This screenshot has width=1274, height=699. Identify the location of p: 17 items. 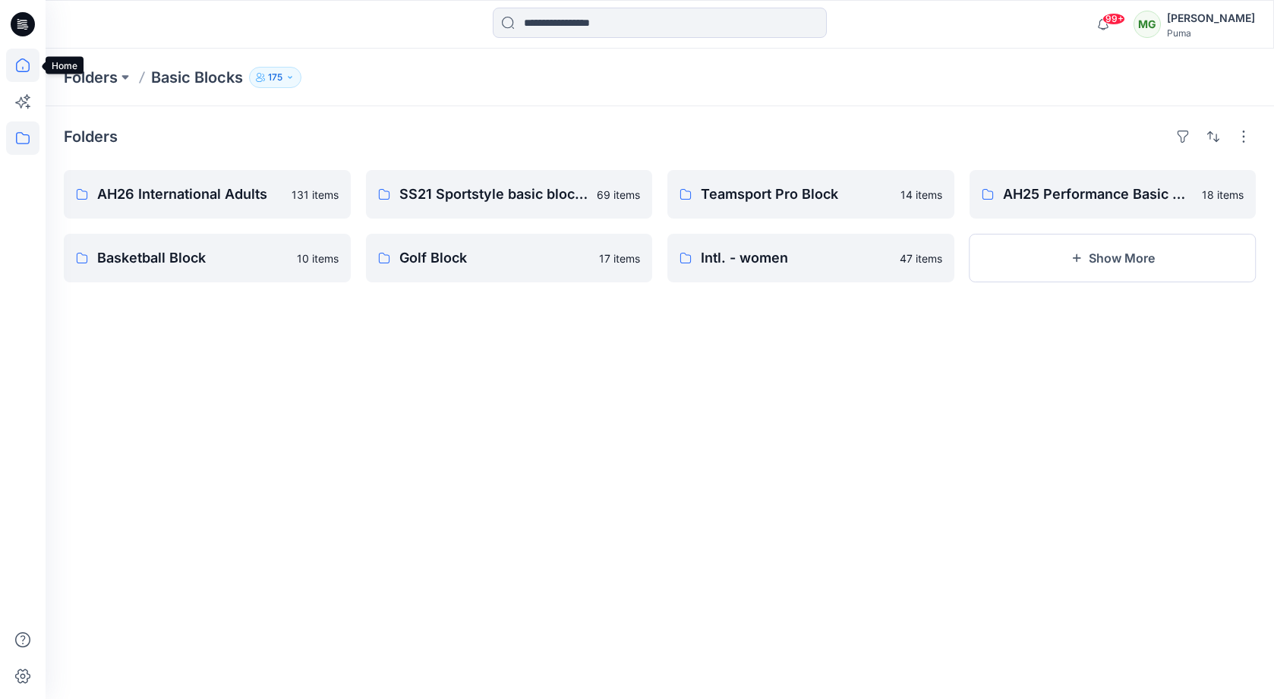
(620, 258).